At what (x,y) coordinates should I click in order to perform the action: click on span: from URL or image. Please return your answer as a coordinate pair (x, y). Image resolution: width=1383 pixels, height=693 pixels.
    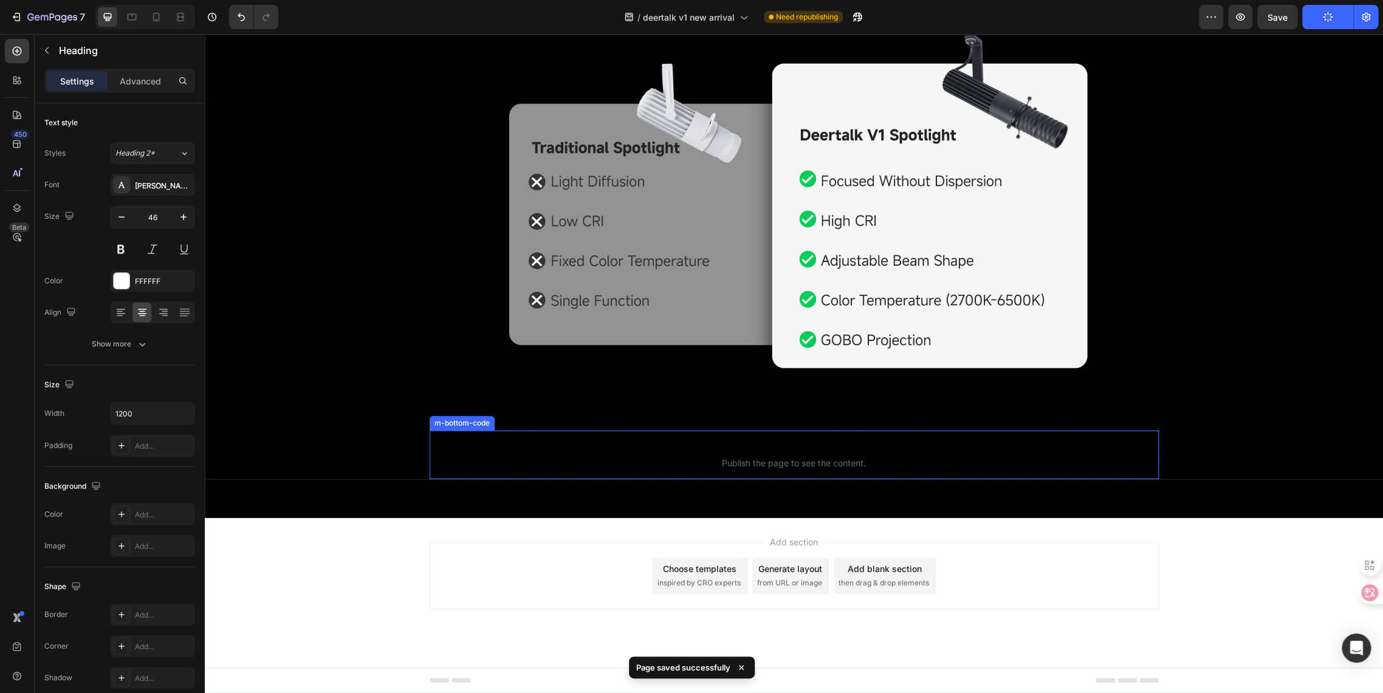
    Looking at the image, I should click on (585, 549).